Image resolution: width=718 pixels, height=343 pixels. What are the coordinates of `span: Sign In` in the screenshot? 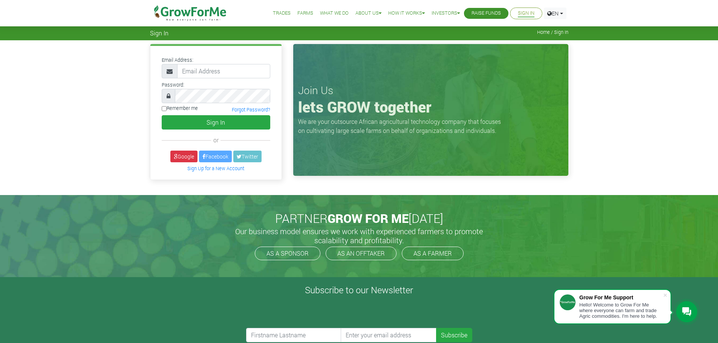 It's located at (159, 33).